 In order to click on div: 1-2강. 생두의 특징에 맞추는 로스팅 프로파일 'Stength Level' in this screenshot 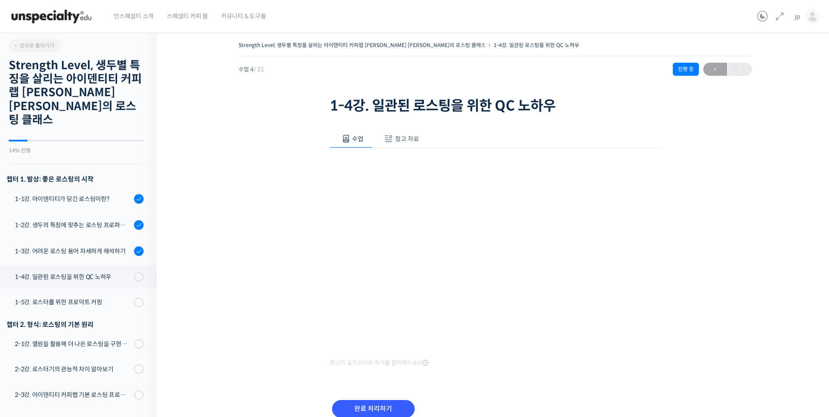, I will do `click(73, 225)`.